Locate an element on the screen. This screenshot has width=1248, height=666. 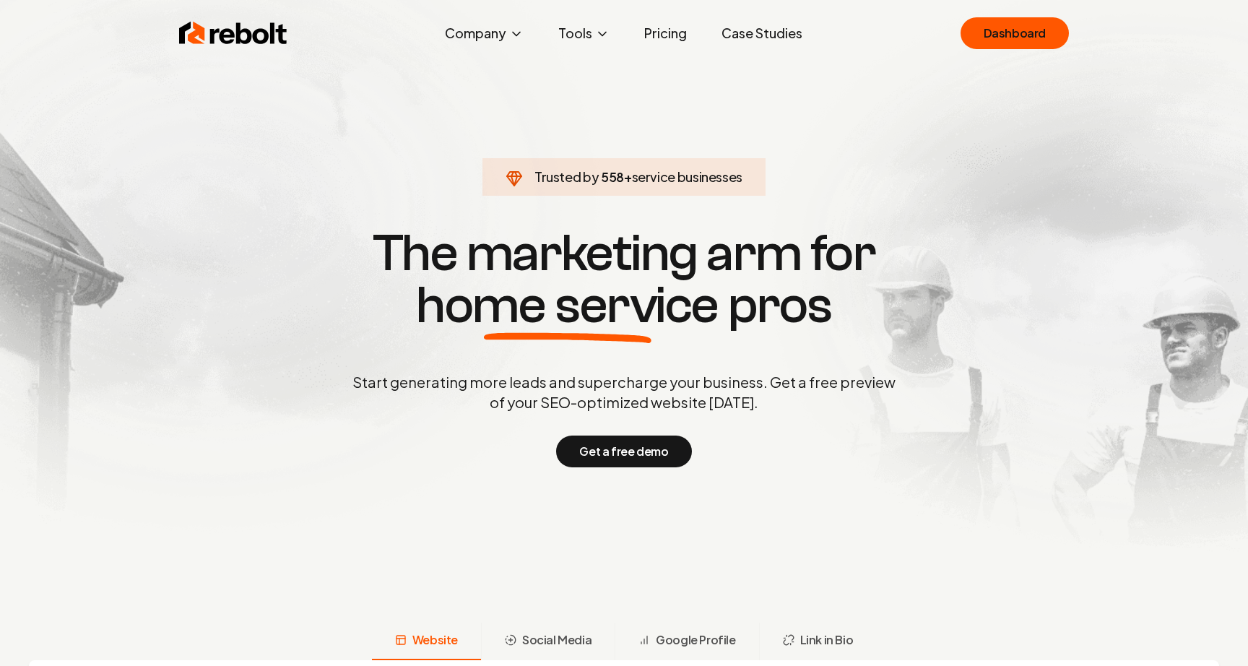
button: Company is located at coordinates (484, 33).